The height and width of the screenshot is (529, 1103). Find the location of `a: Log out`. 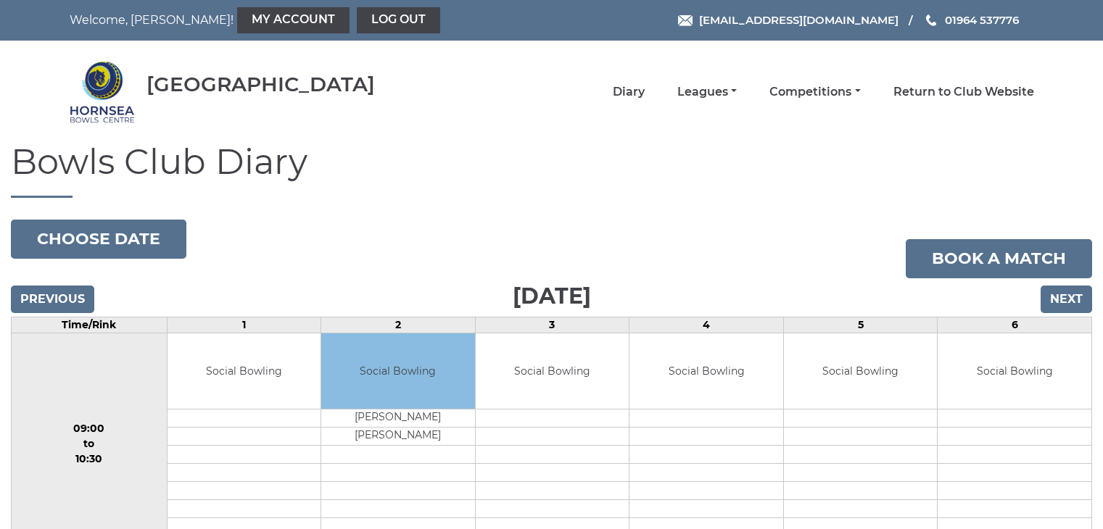

a: Log out is located at coordinates (398, 20).